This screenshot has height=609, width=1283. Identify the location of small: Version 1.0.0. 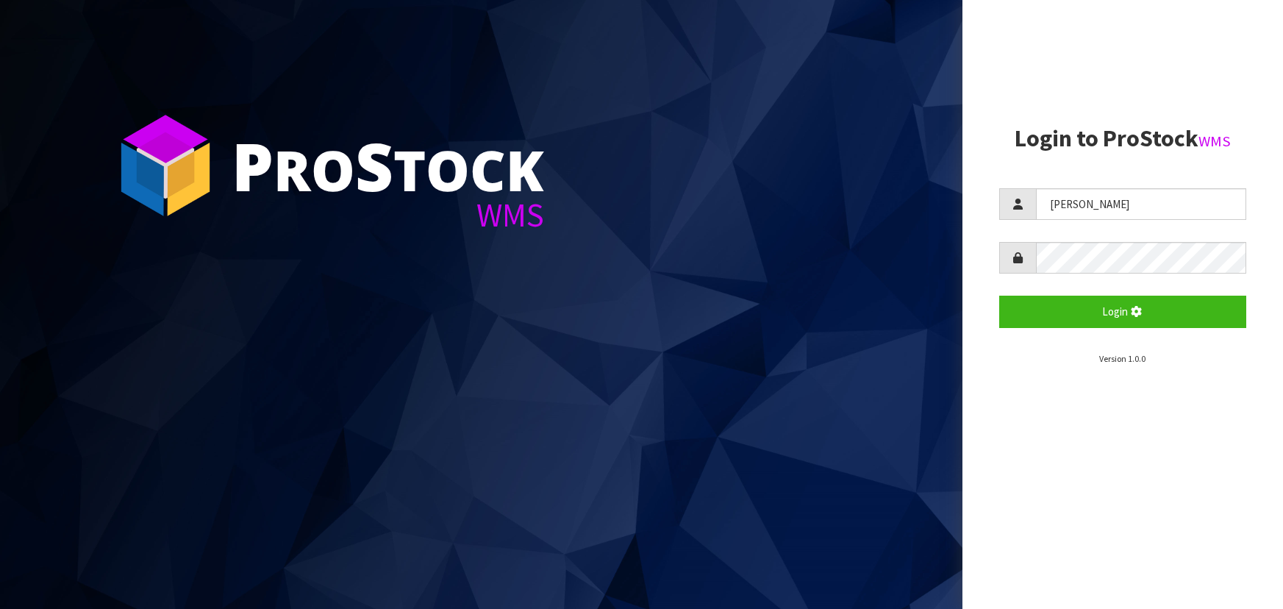
(1122, 358).